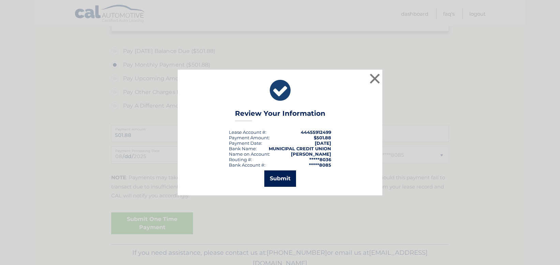 This screenshot has height=265, width=560. Describe the element at coordinates (245, 143) in the screenshot. I see `span: Payment Date` at that location.